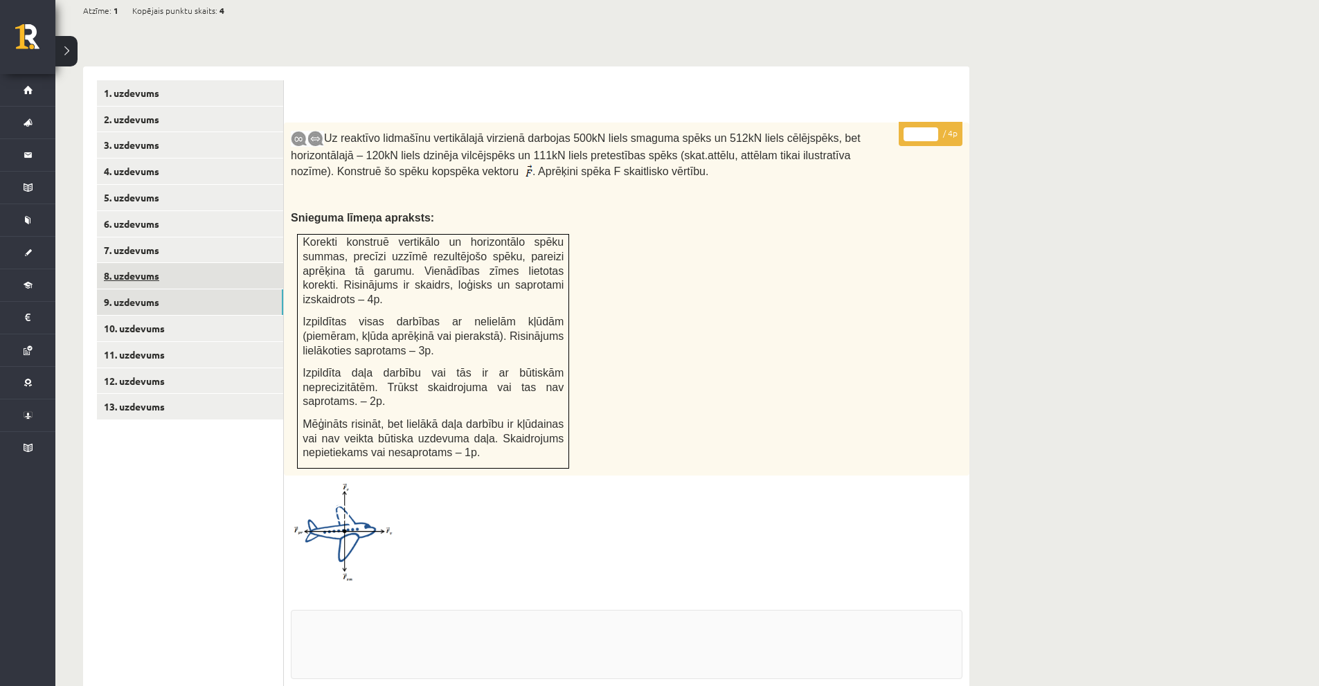 The width and height of the screenshot is (1319, 686). What do you see at coordinates (190, 354) in the screenshot?
I see `a: 11. uzdevums` at bounding box center [190, 354].